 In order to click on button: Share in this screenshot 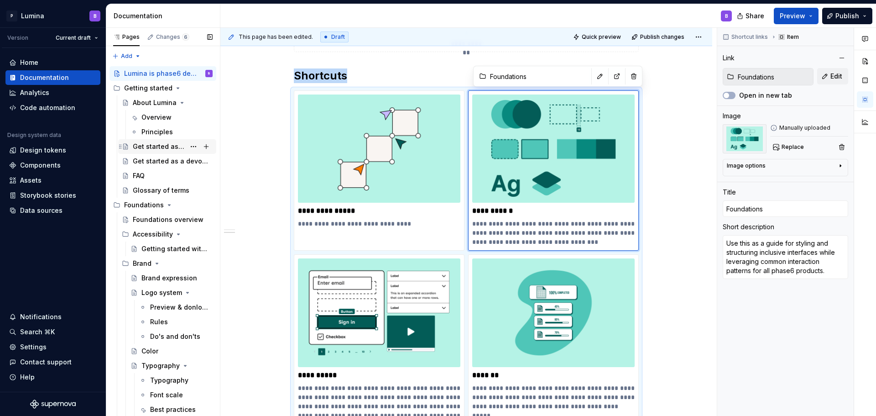, I will do `click(751, 16)`.